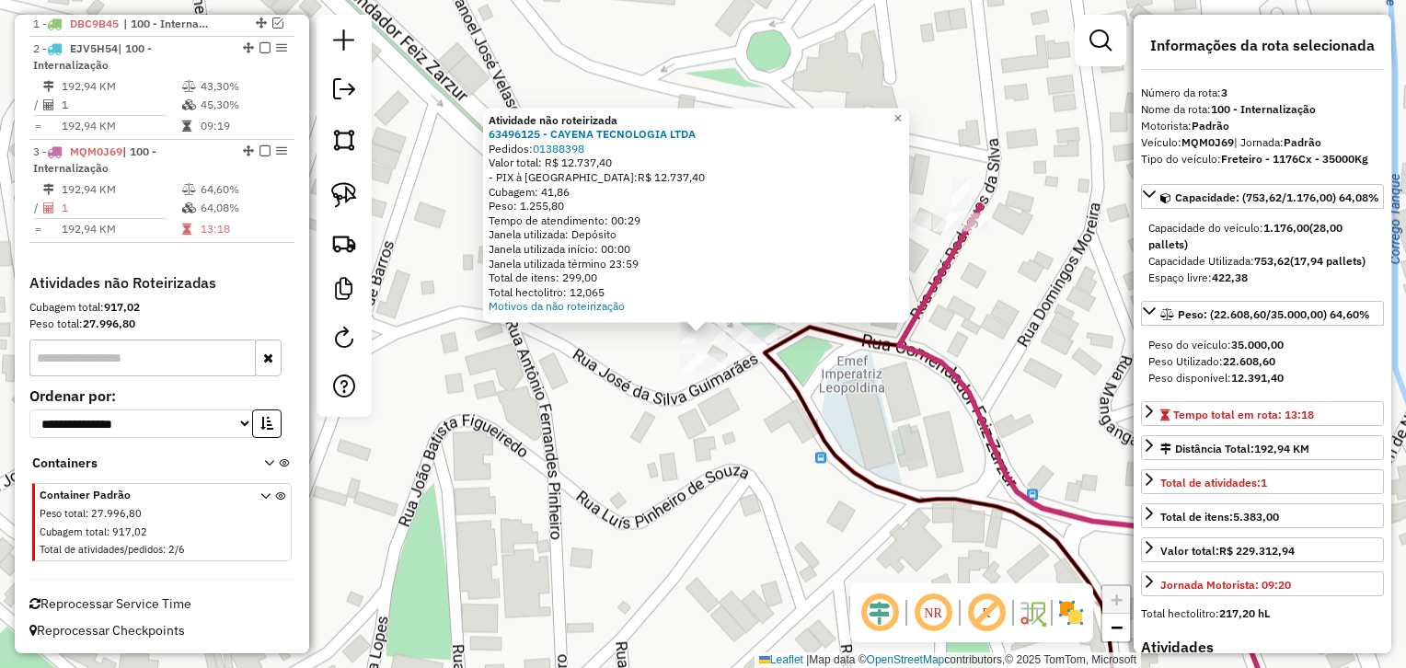 The width and height of the screenshot is (1406, 668). What do you see at coordinates (557, 306) in the screenshot?
I see `a: Motivos da não roteirização` at bounding box center [557, 306].